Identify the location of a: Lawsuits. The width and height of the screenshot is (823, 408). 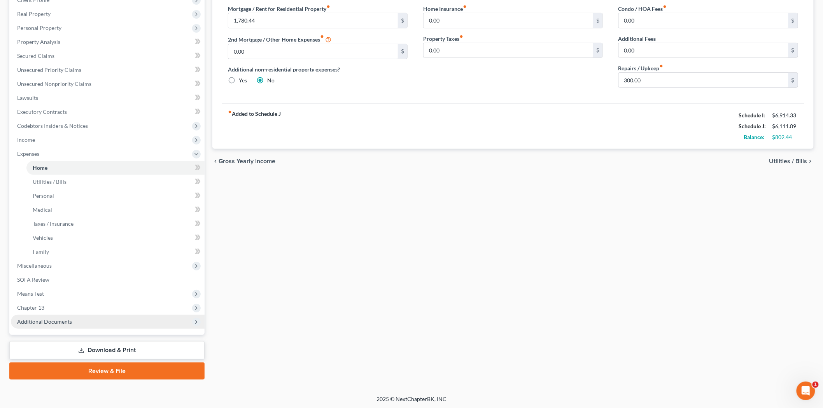
(108, 98).